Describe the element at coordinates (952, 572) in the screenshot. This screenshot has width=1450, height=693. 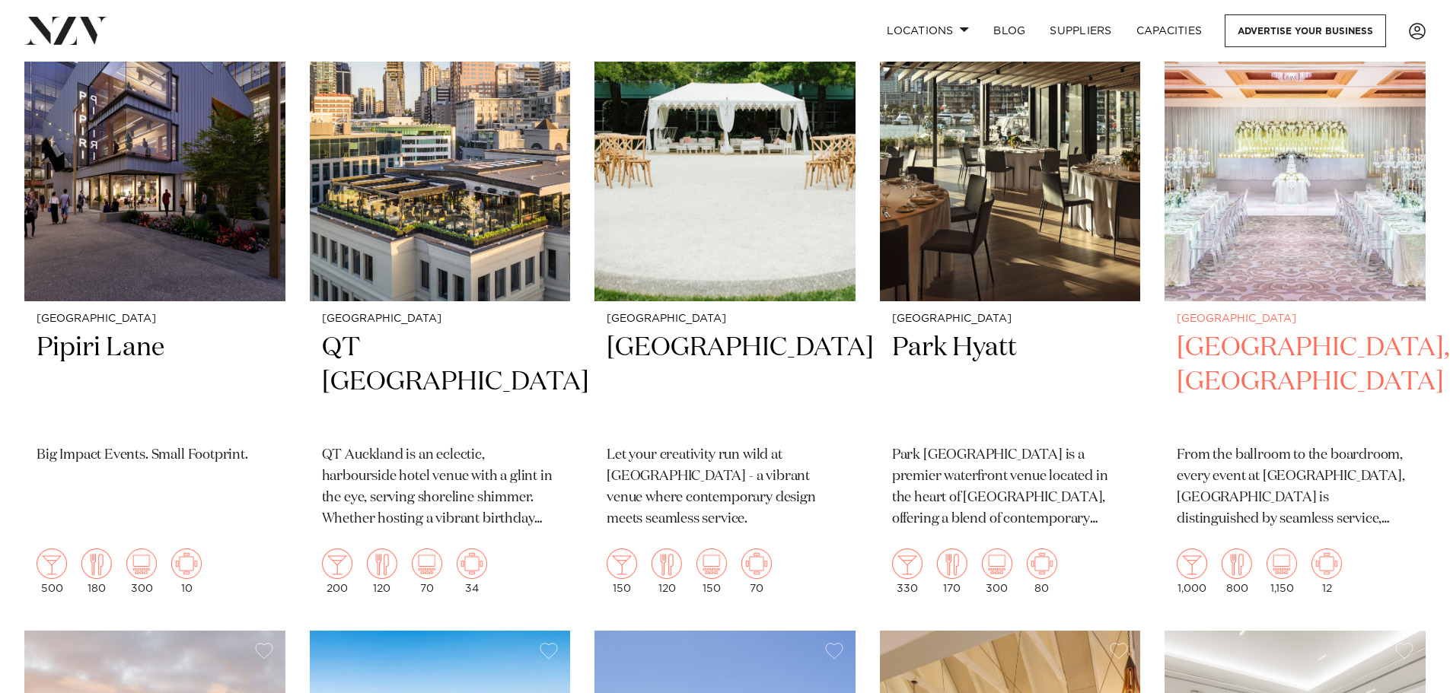
I see `div: 170` at that location.